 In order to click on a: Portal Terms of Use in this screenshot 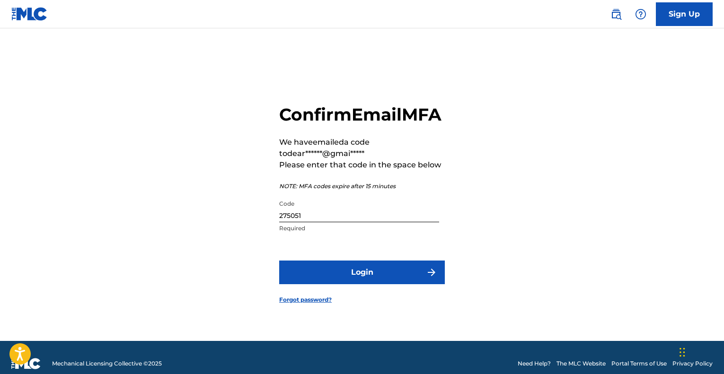, I will do `click(639, 364)`.